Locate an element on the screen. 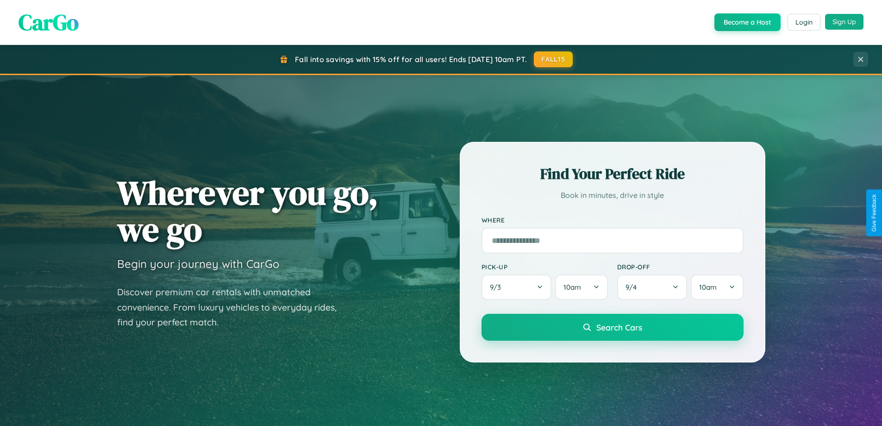  button: 9/4 is located at coordinates (652, 287).